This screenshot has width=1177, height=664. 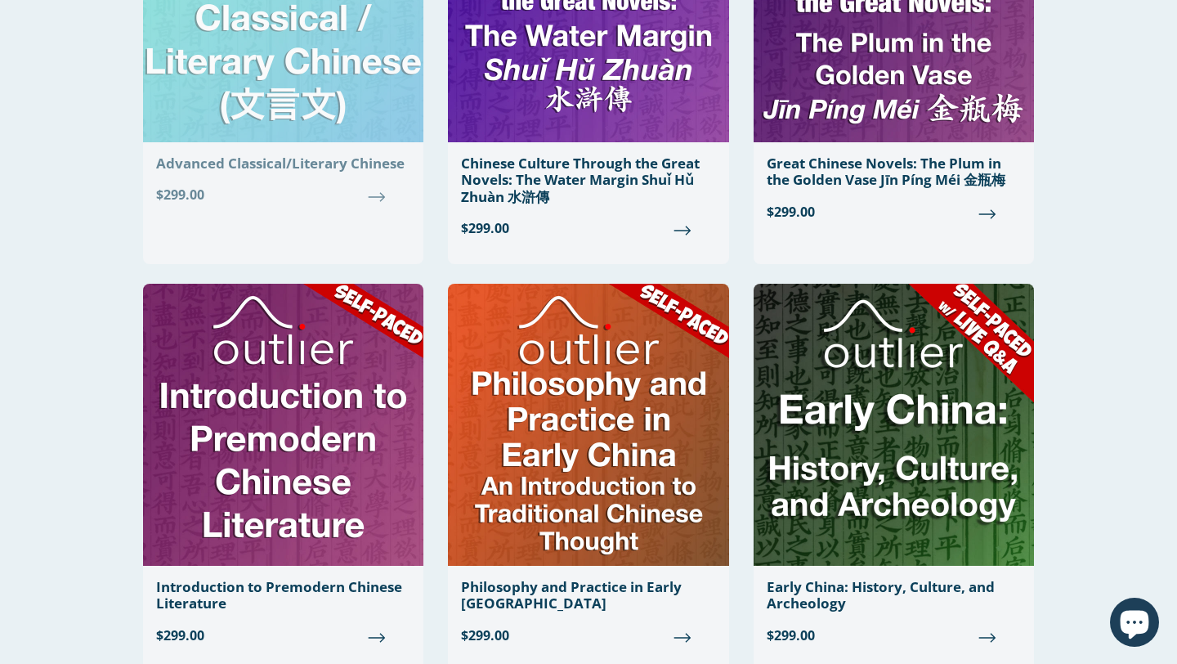 I want to click on img: Early China: History, Culture, and Archeology, so click(x=893, y=424).